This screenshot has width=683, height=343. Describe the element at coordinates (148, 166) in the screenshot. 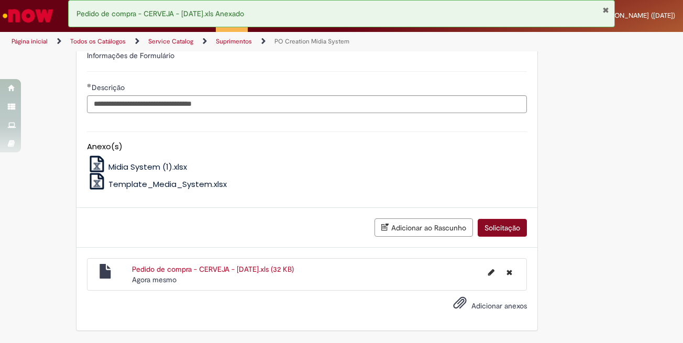

I see `span: Midia System (1).xlsx` at that location.